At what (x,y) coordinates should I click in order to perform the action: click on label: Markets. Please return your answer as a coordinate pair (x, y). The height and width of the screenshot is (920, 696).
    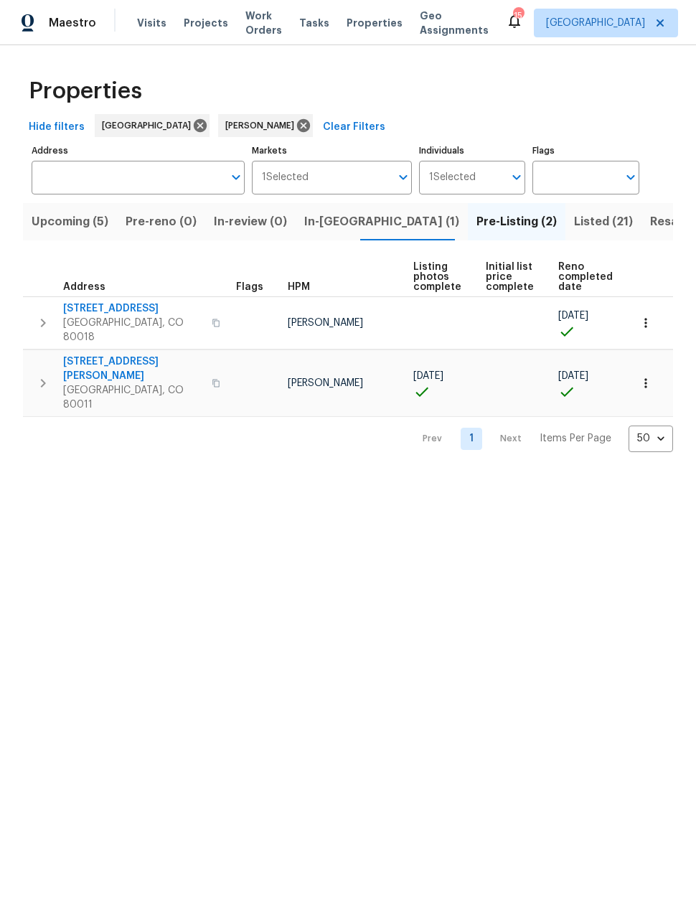
    Looking at the image, I should click on (331, 151).